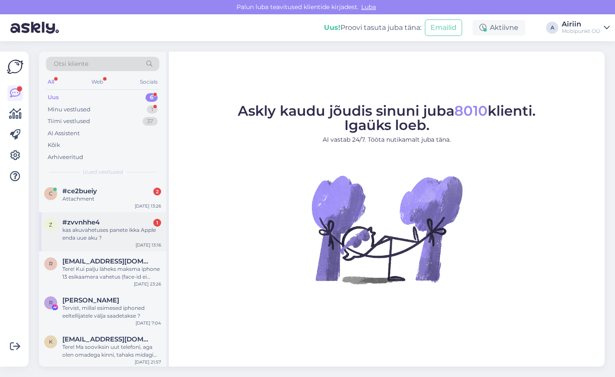  What do you see at coordinates (387, 118) in the screenshot?
I see `span: Askly kaudu jõudis sinuni juba klienti. Igaüks loeb.` at bounding box center [387, 118].